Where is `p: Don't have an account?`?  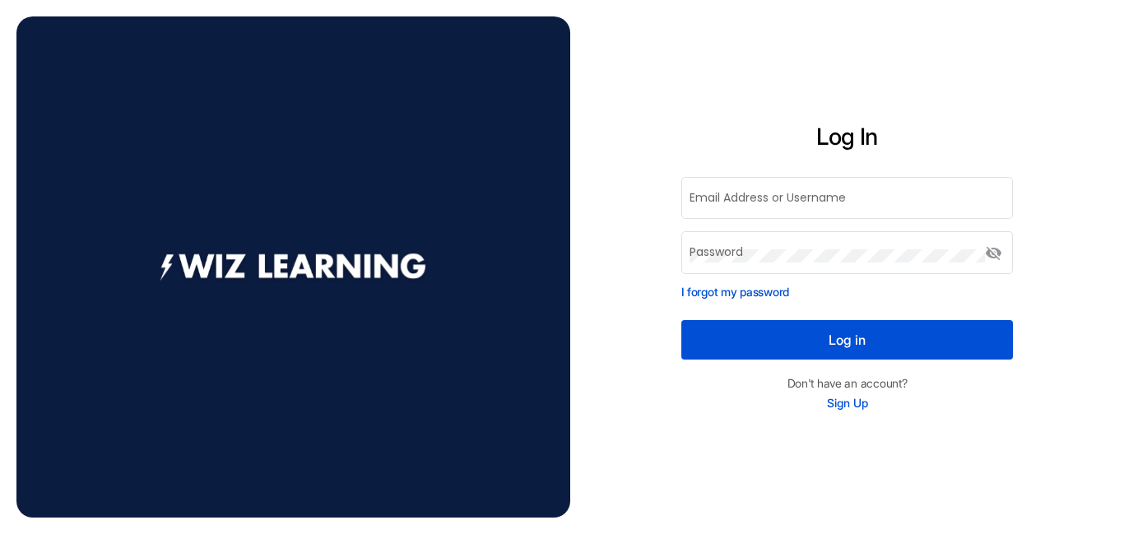 p: Don't have an account? is located at coordinates (848, 383).